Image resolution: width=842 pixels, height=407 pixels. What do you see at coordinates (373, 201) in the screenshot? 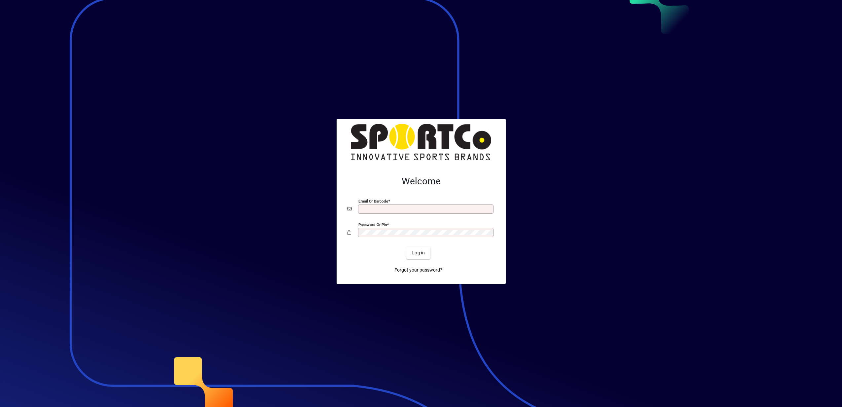
I see `mat-label: Email or Barcode` at bounding box center [373, 201].